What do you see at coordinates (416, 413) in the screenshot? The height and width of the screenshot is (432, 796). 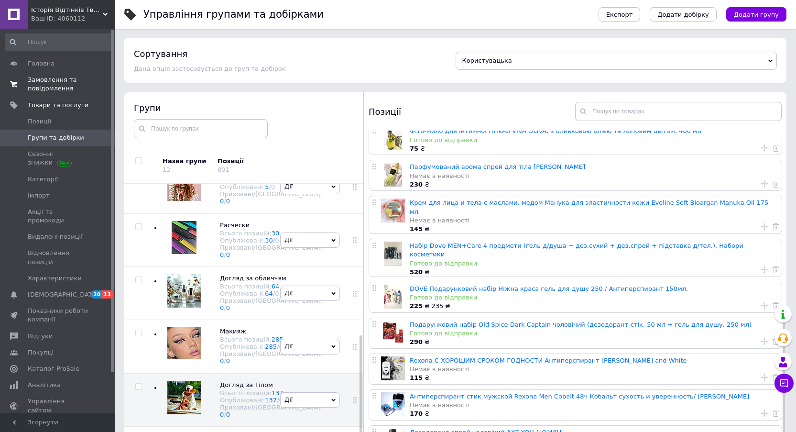 I see `b: 170` at bounding box center [416, 413].